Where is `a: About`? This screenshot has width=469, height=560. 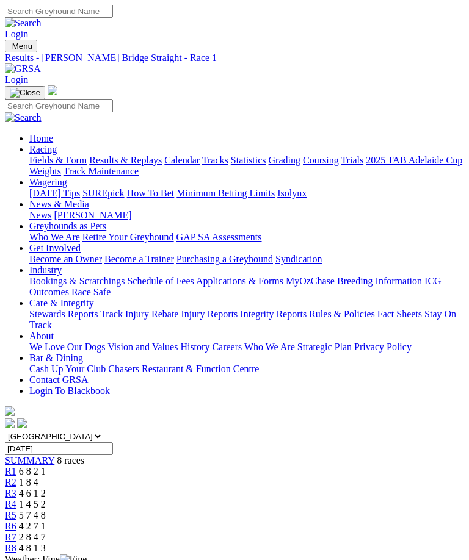
a: About is located at coordinates (41, 336).